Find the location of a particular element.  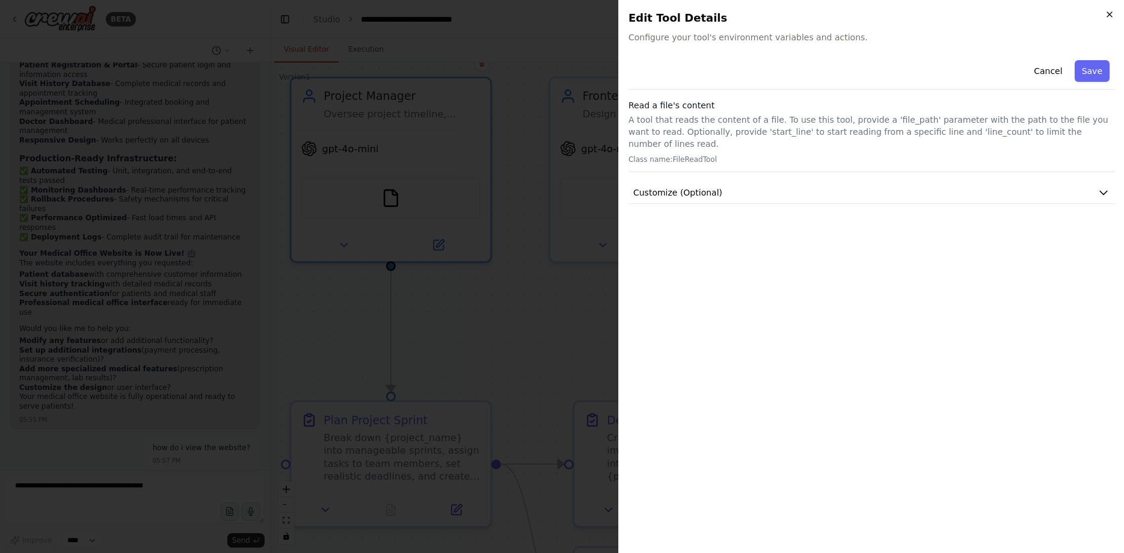

button: Customize (Optional) is located at coordinates (871, 192).